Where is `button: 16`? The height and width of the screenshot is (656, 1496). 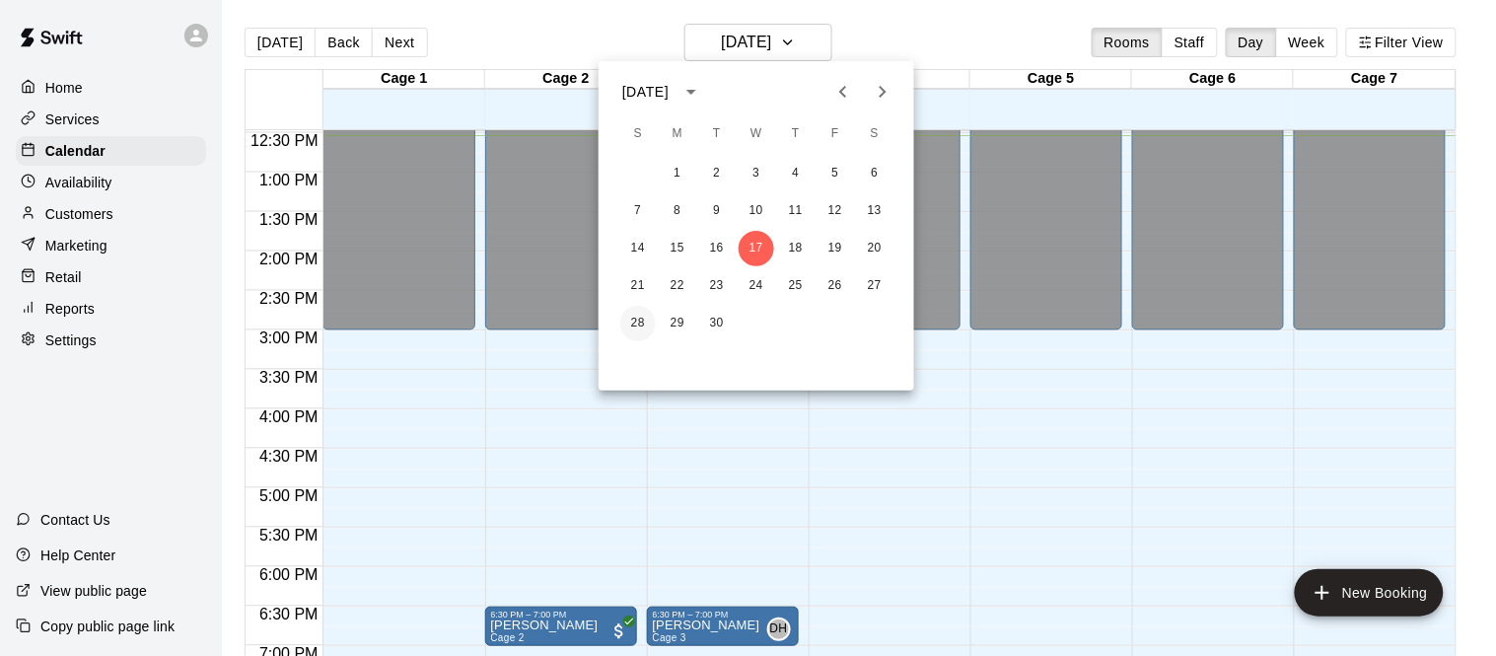 button: 16 is located at coordinates (717, 249).